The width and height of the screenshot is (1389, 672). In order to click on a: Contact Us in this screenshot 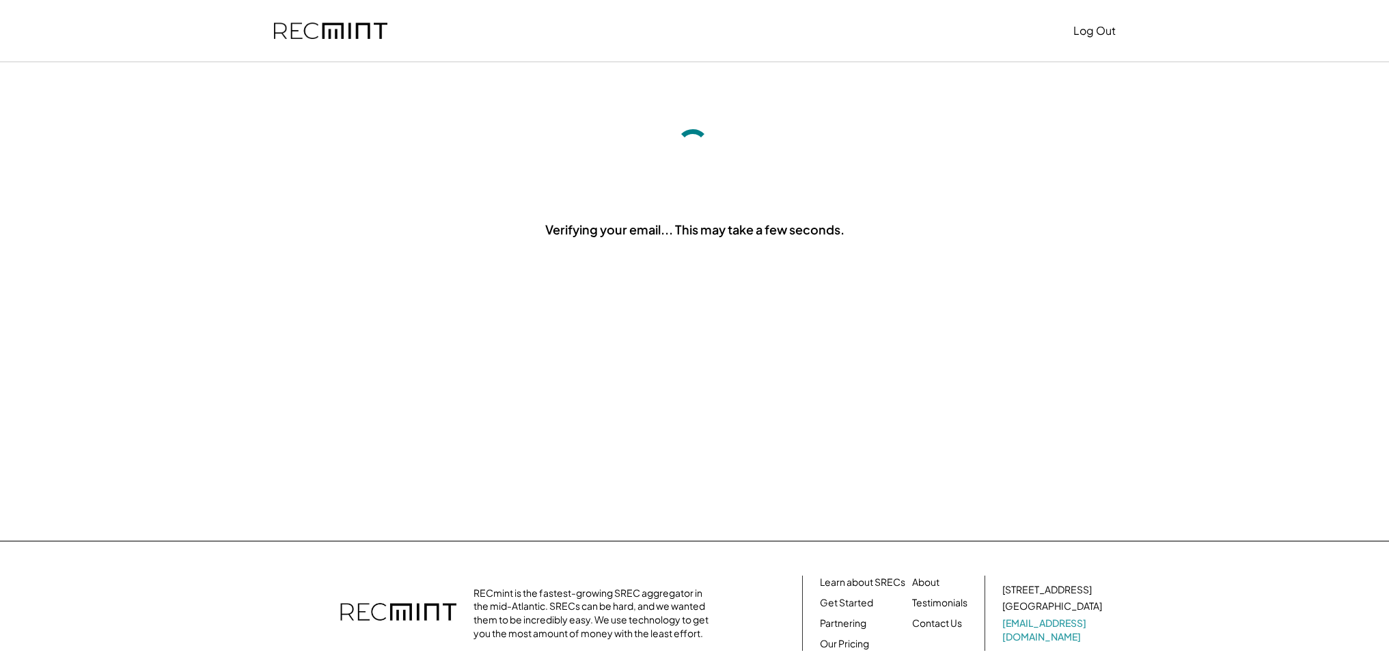, I will do `click(937, 623)`.